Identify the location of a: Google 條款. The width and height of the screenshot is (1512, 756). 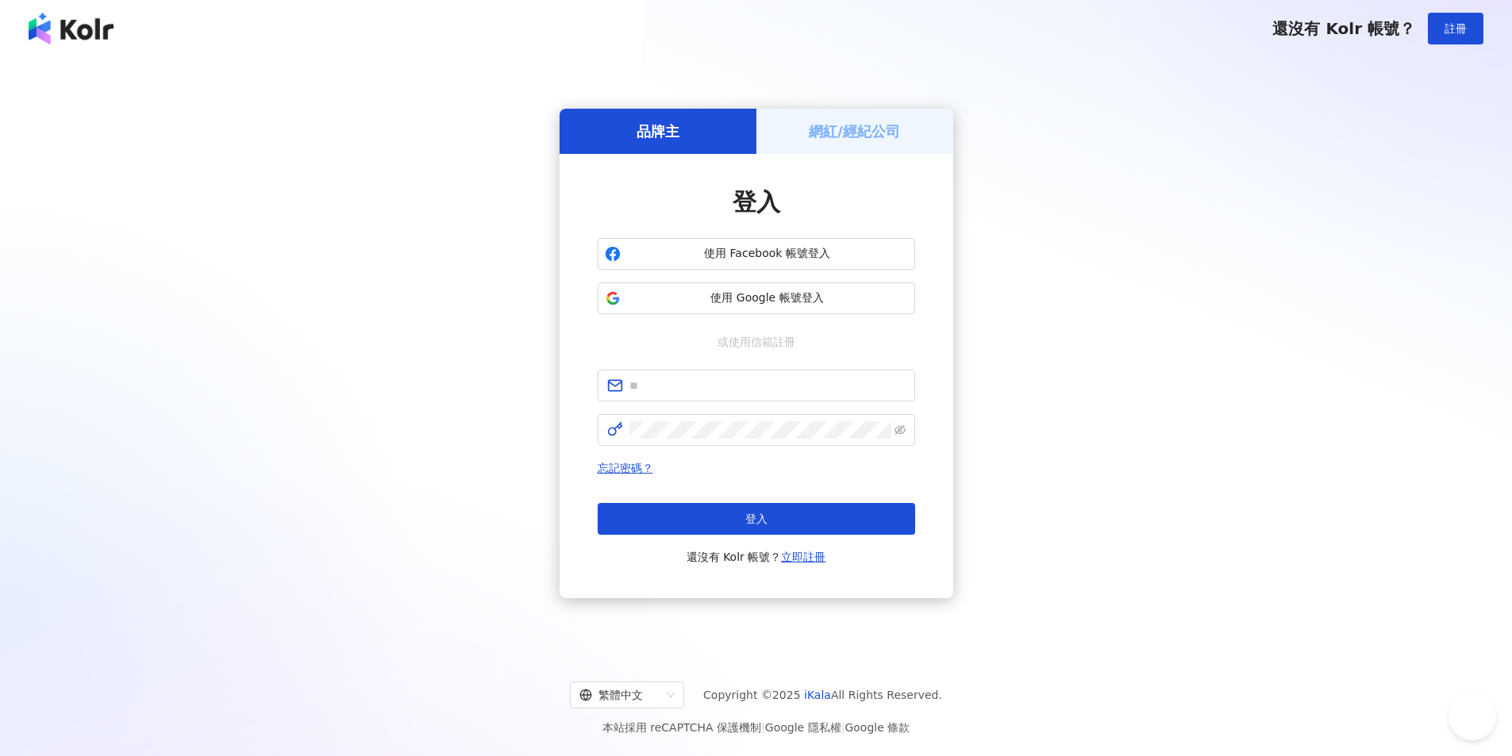
(877, 728).